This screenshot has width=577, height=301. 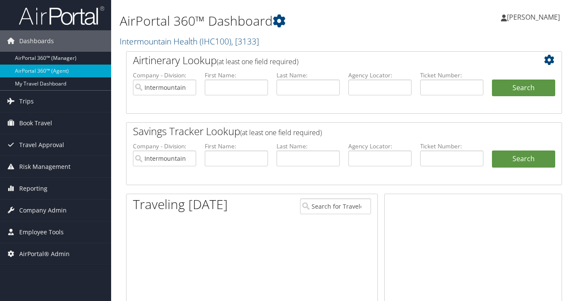 What do you see at coordinates (26, 101) in the screenshot?
I see `span: Trips` at bounding box center [26, 101].